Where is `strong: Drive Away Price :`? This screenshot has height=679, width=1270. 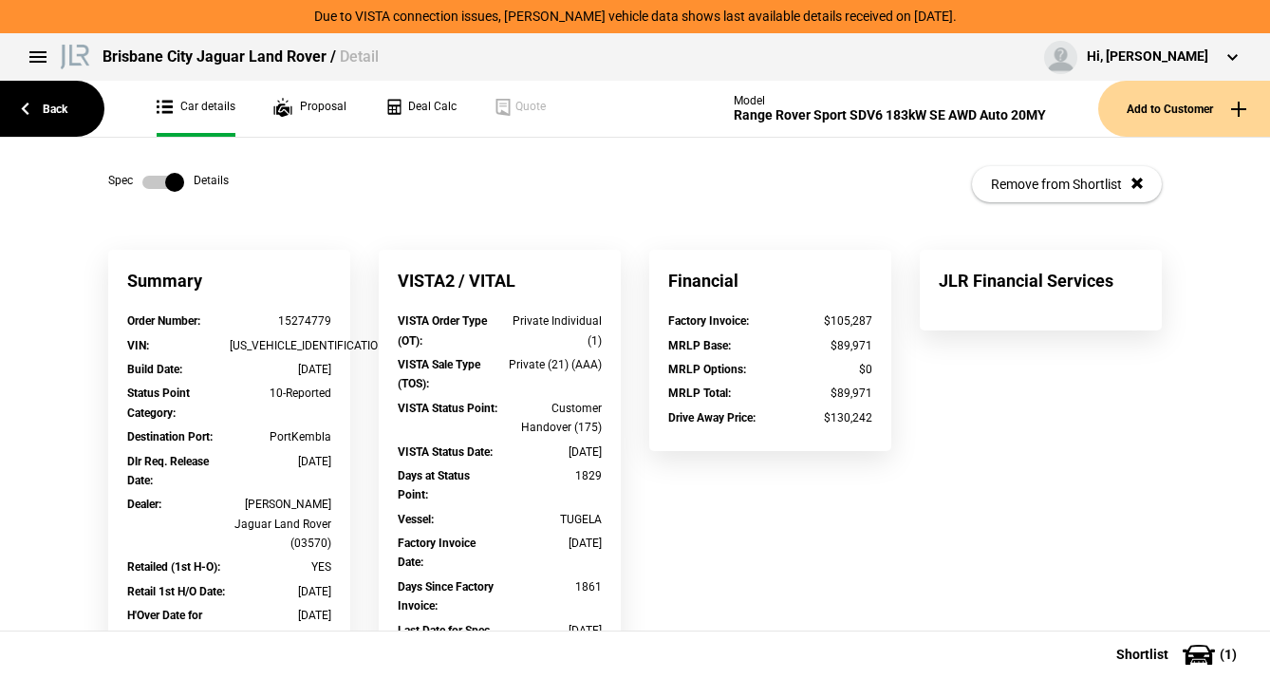 strong: Drive Away Price : is located at coordinates (712, 418).